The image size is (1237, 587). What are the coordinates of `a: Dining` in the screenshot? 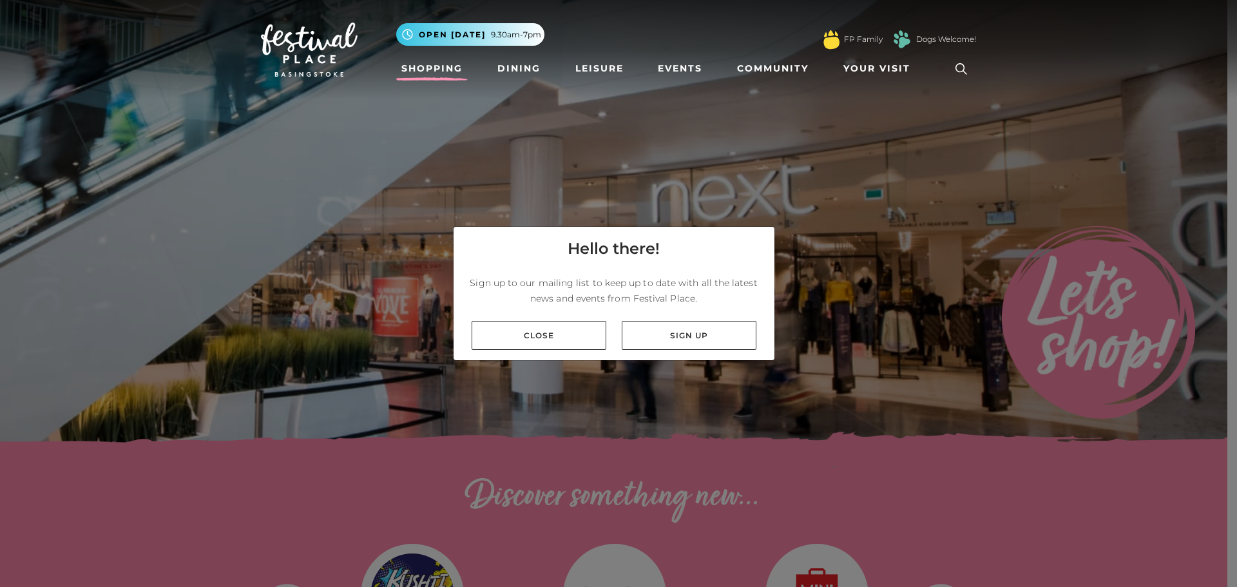 It's located at (519, 68).